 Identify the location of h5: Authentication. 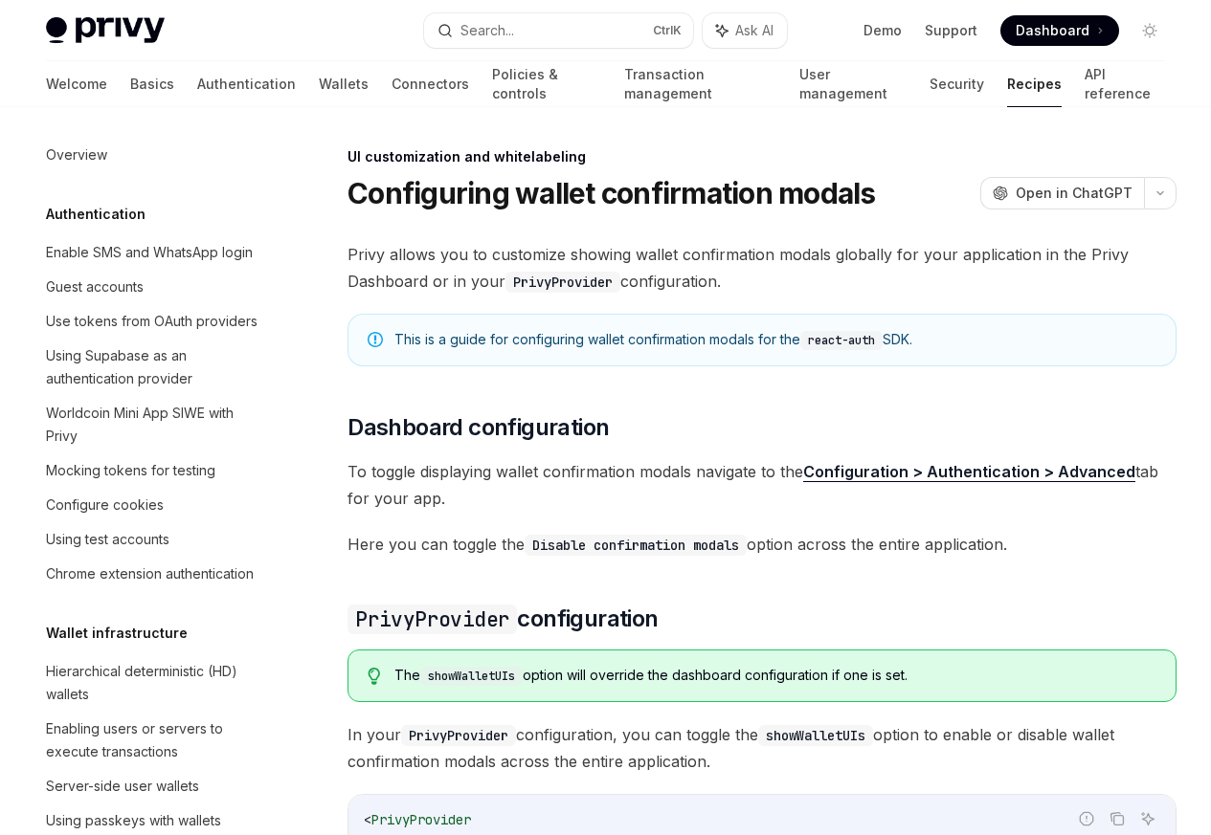
(96, 214).